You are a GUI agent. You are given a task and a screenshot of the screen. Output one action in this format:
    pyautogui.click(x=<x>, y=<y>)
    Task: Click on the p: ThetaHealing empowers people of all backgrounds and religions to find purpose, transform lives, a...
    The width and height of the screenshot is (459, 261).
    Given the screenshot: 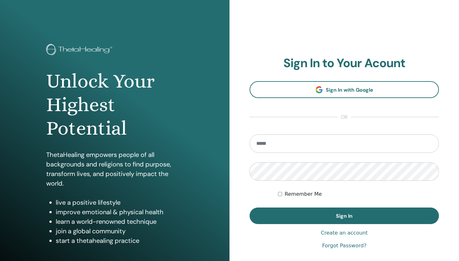 What is the action you would take?
    pyautogui.click(x=115, y=169)
    